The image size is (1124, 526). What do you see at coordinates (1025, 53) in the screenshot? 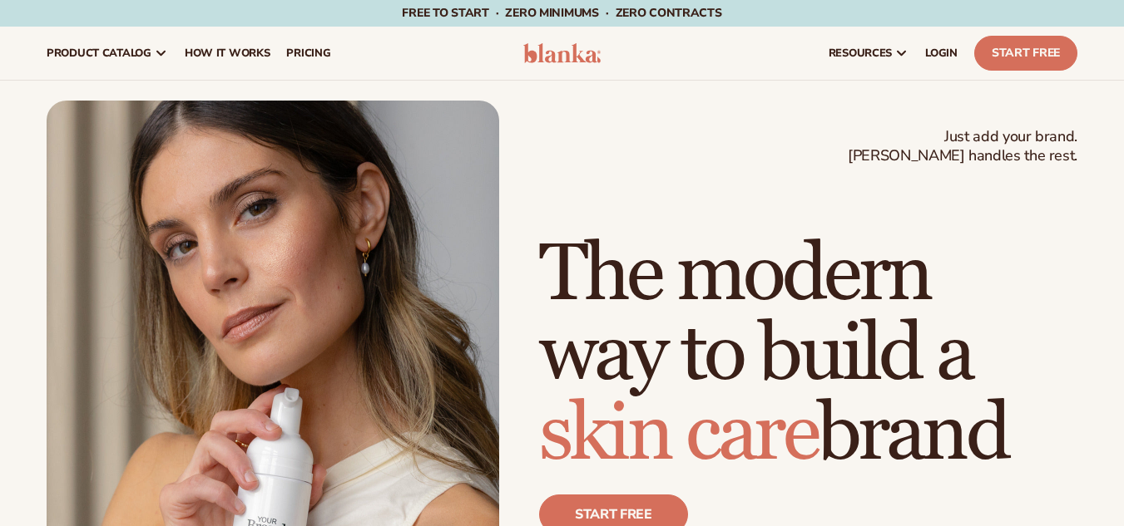
I see `a: Start Free` at bounding box center [1025, 53].